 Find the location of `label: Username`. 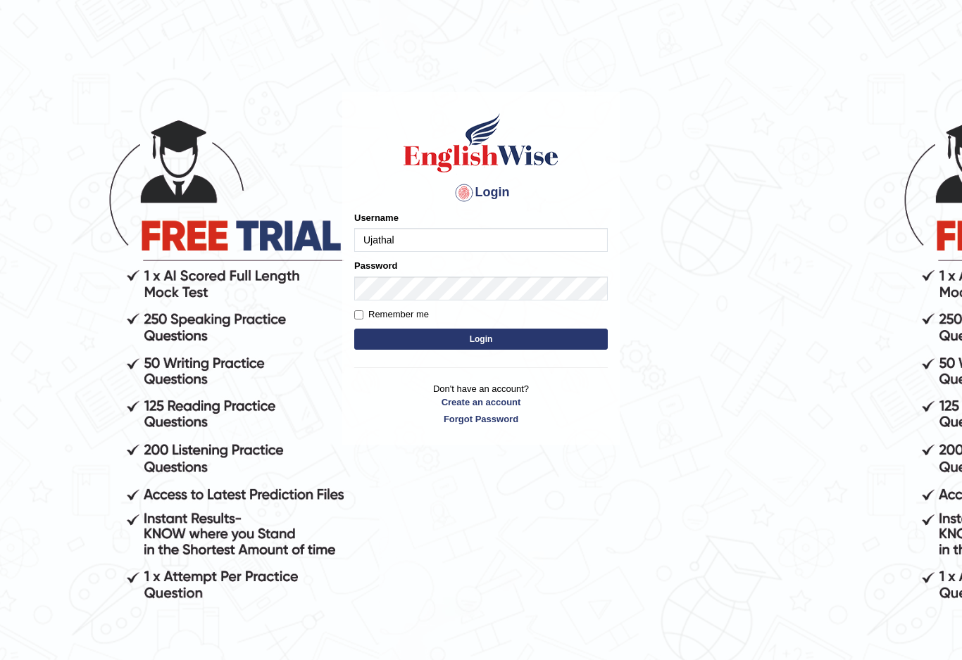

label: Username is located at coordinates (376, 218).